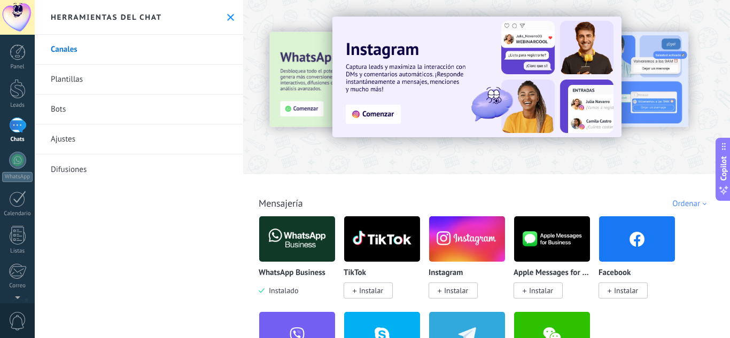 The image size is (730, 338). I want to click on span: Copilot, so click(723, 168).